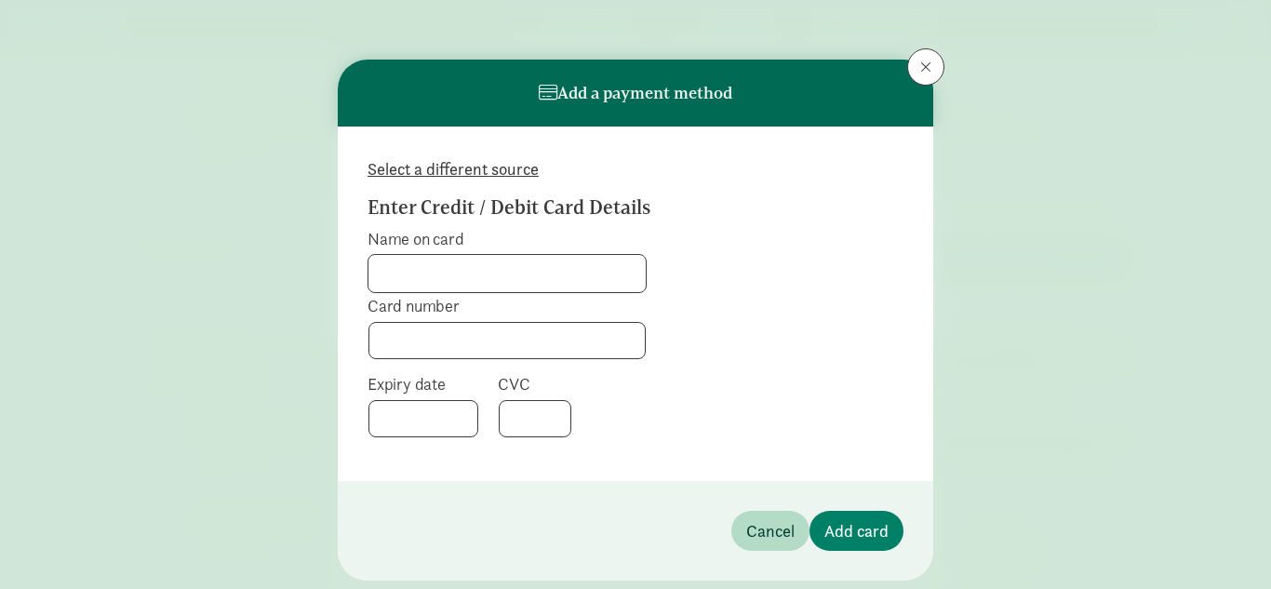  I want to click on label: Expiry date, so click(423, 384).